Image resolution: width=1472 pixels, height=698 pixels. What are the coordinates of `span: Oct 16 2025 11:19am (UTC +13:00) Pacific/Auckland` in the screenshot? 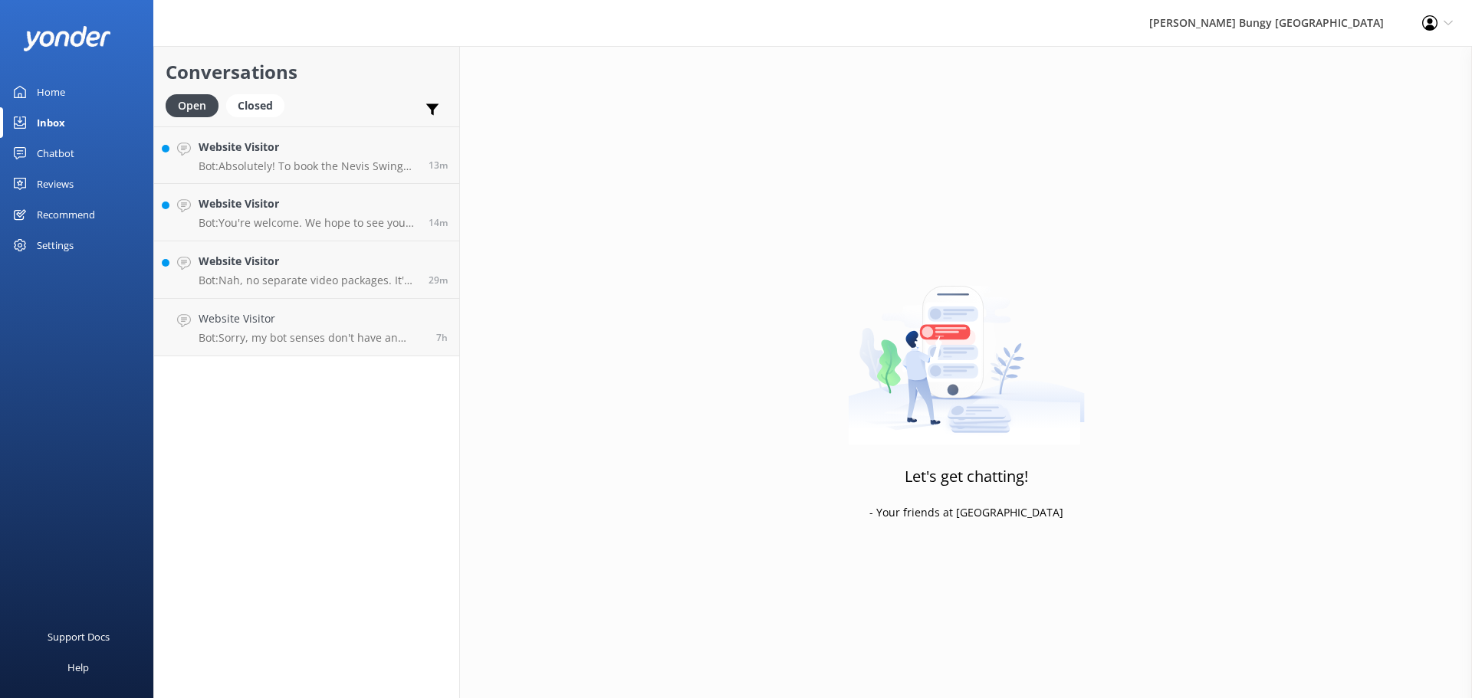 It's located at (438, 280).